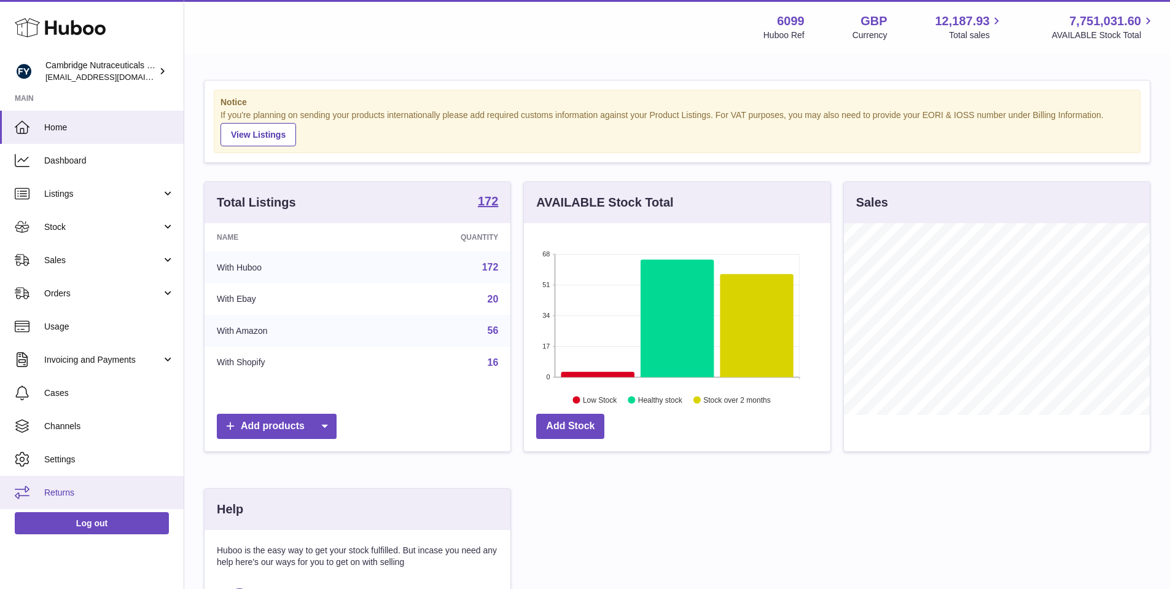  Describe the element at coordinates (677, 102) in the screenshot. I see `strong: Notice` at that location.